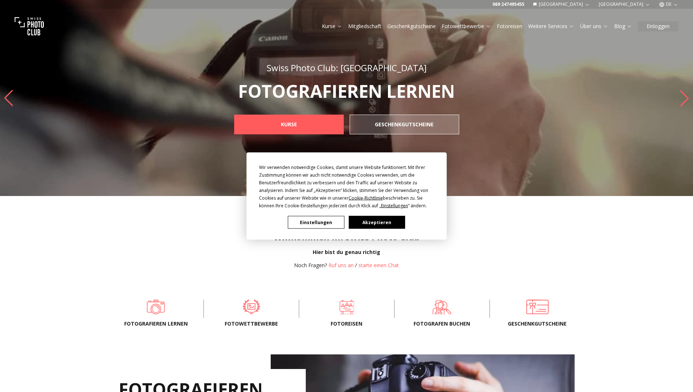 This screenshot has height=392, width=693. What do you see at coordinates (347, 187) in the screenshot?
I see `div: Wir verwenden notwendige Cookies, damit unsere Website funktioniert. Mit Ihrer Zustimmung können ...` at bounding box center [347, 187].